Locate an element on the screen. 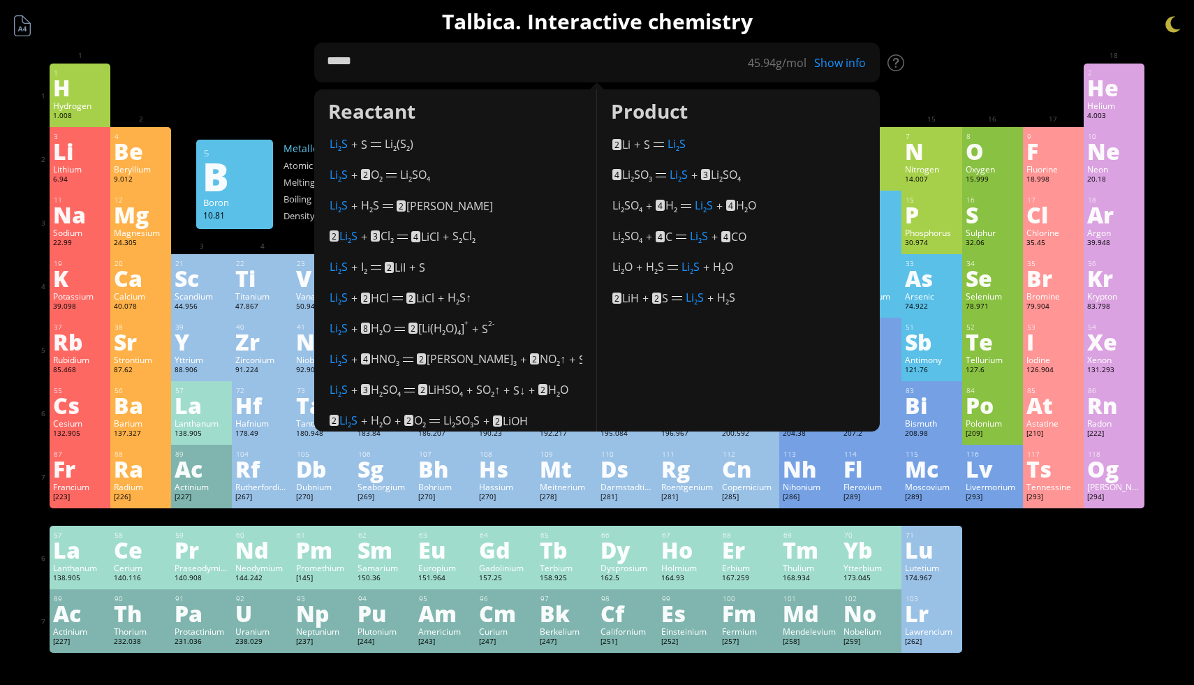 The height and width of the screenshot is (685, 1194). div: Y is located at coordinates (201, 342).